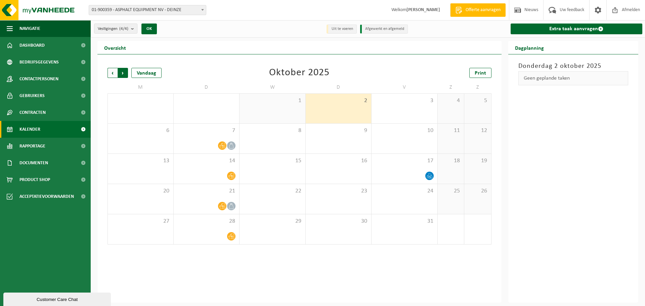 The image size is (645, 306). What do you see at coordinates (207, 161) in the screenshot?
I see `span: 14` at bounding box center [207, 161].